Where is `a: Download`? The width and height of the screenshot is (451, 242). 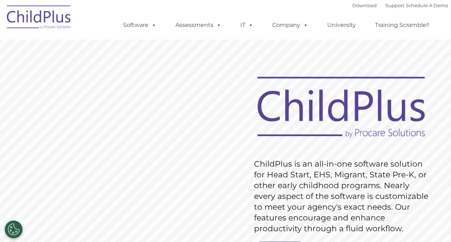
a: Download is located at coordinates (365, 5).